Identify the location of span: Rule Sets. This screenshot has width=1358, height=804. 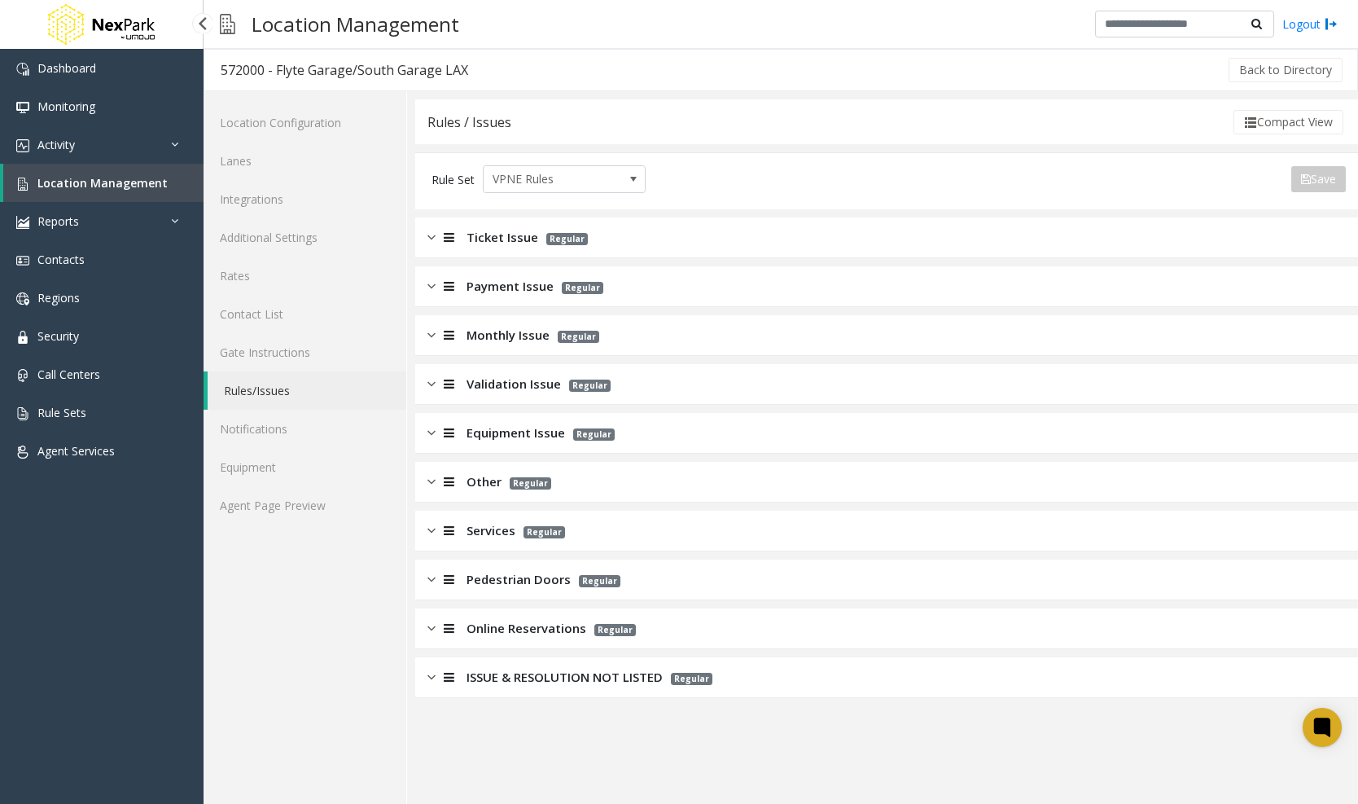
(62, 412).